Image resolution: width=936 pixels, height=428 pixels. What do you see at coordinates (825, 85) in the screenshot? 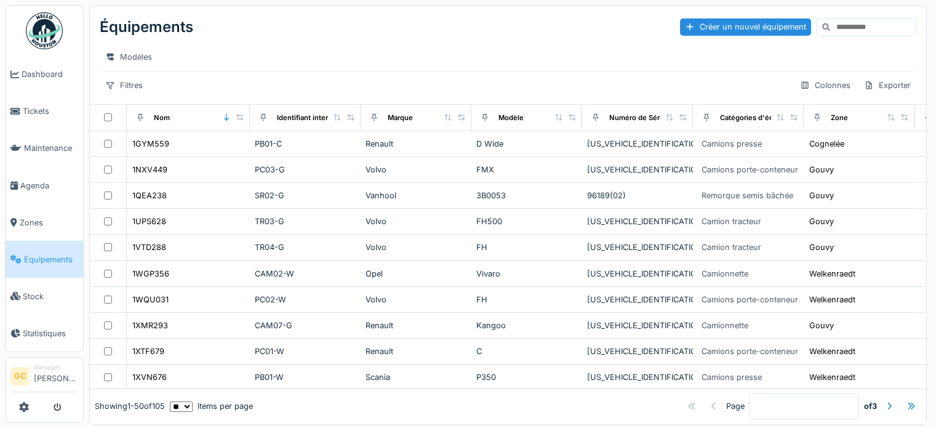
I see `div: Colonnes` at bounding box center [825, 85].